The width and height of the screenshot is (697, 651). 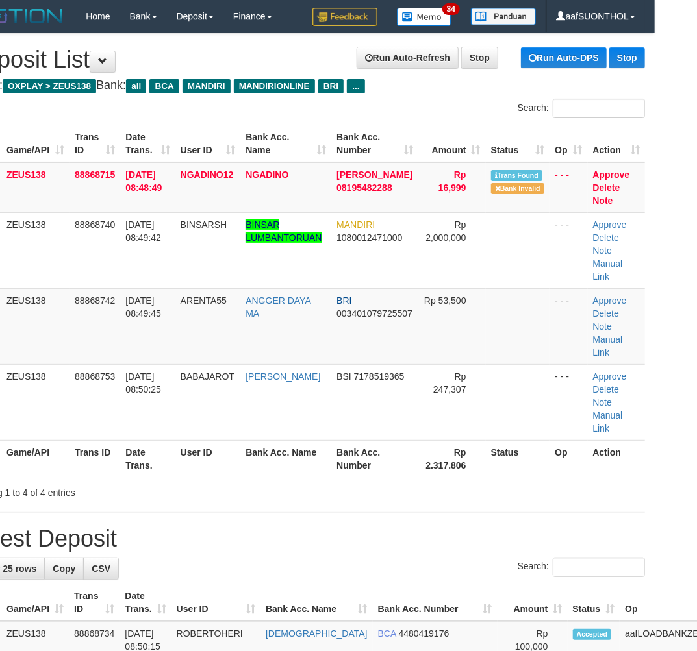 I want to click on th: User ID, so click(x=208, y=458).